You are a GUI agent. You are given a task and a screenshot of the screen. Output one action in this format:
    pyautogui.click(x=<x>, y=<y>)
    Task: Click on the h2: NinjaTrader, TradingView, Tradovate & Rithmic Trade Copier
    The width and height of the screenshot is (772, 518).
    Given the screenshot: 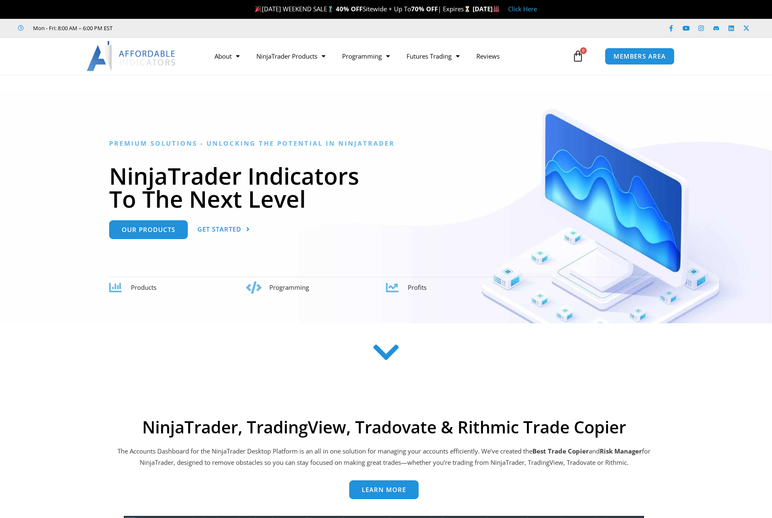 What is the action you would take?
    pyautogui.click(x=384, y=427)
    